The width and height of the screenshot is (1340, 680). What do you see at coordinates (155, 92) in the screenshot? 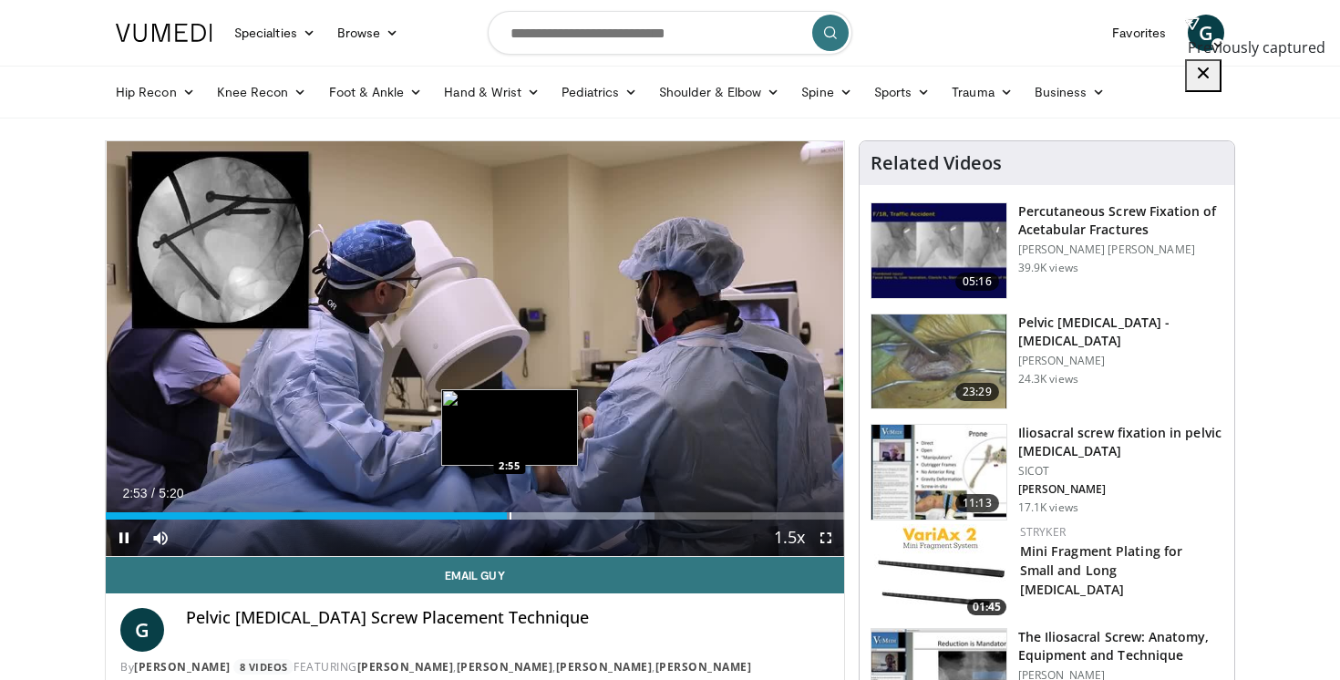
I see `a: Hip Recon` at bounding box center [155, 92].